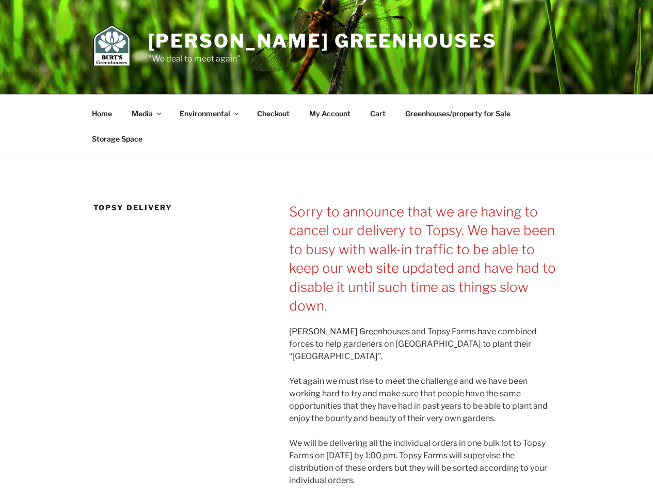 The width and height of the screenshot is (653, 496). What do you see at coordinates (458, 113) in the screenshot?
I see `a: Greenhouses/property for Sale` at bounding box center [458, 113].